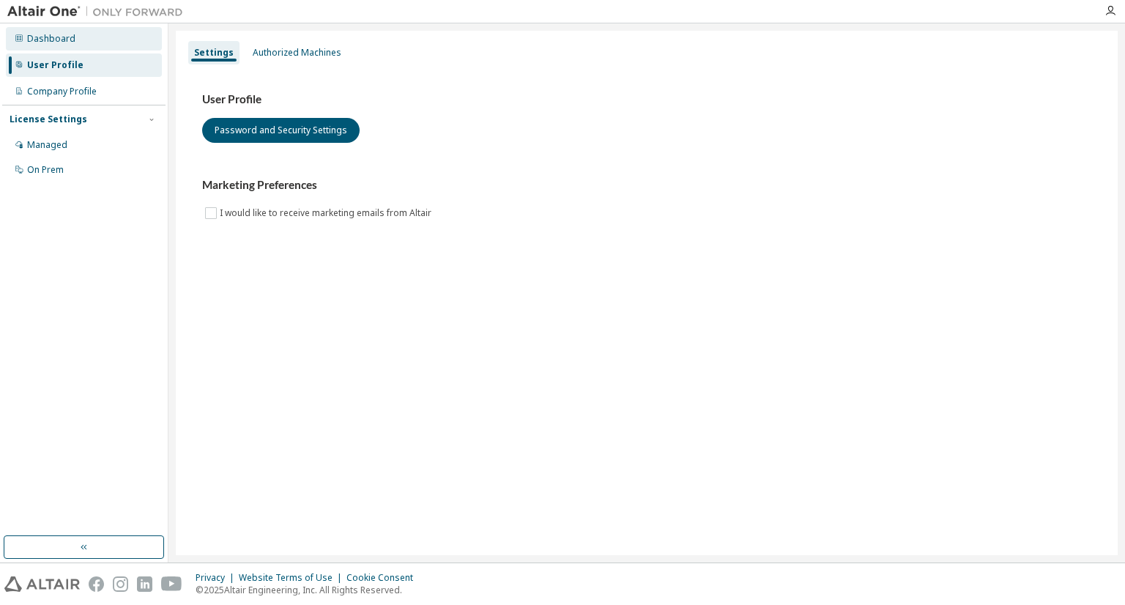  I want to click on h3: Marketing Preferences, so click(647, 185).